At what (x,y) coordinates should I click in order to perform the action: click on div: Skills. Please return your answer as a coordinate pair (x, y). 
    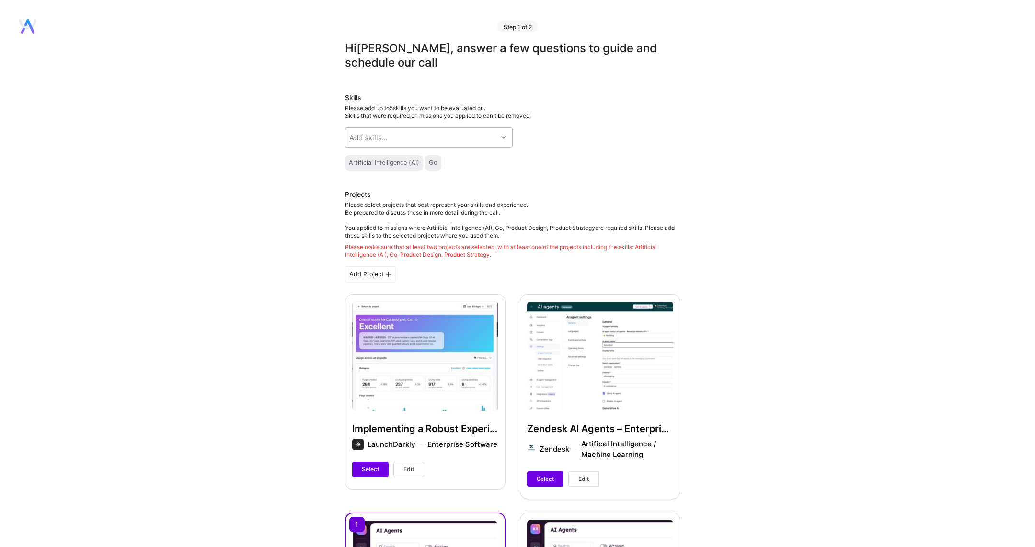
    Looking at the image, I should click on (513, 98).